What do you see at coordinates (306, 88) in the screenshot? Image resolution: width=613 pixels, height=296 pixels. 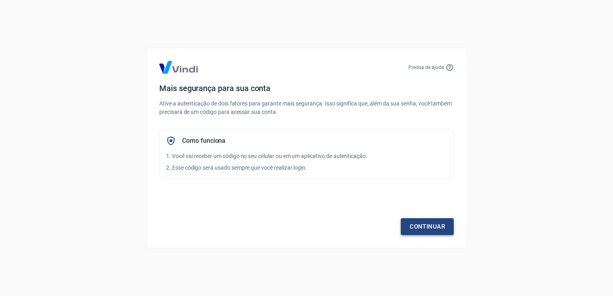 I see `h4: Mais segurança para sua conta` at bounding box center [306, 88].